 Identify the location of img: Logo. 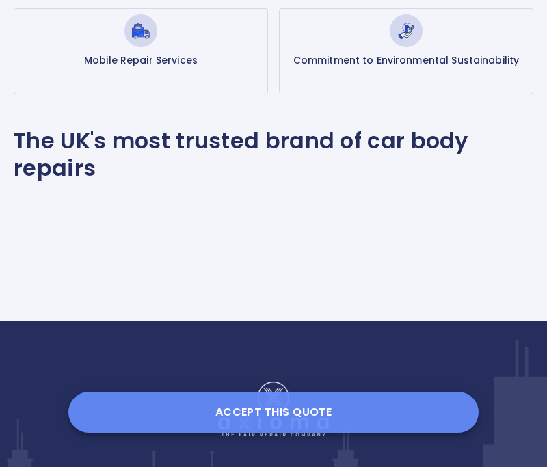
(274, 409).